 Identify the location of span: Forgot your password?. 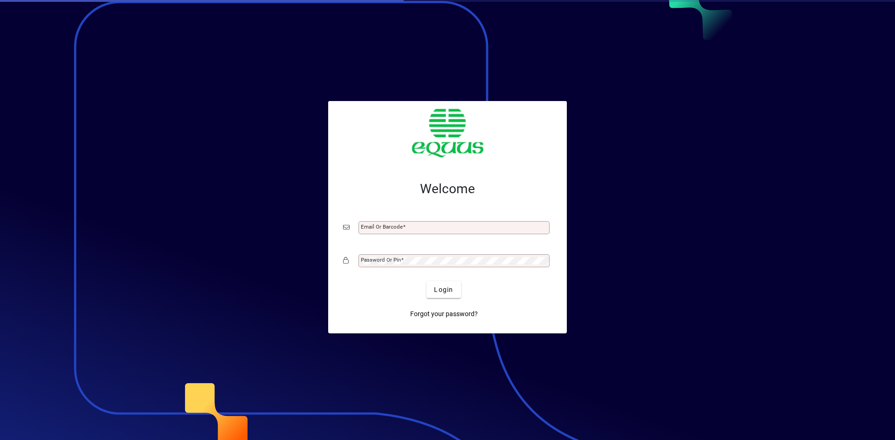
(444, 314).